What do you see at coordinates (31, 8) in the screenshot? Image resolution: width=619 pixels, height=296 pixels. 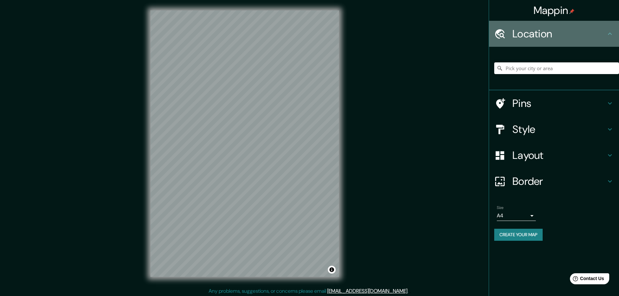 I see `span: Contact Us` at bounding box center [31, 8].